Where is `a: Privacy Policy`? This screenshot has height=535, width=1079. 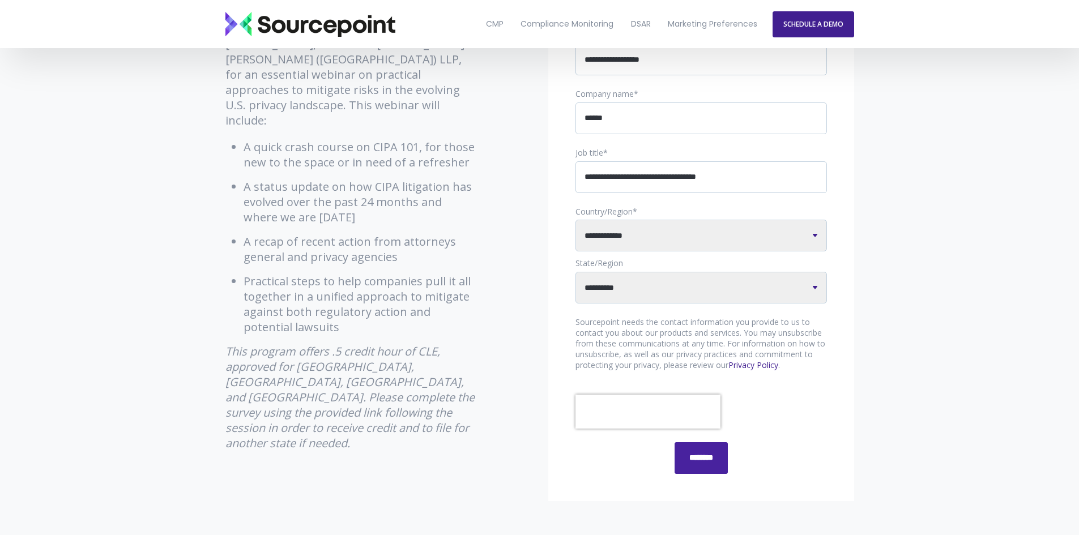 a: Privacy Policy is located at coordinates (753, 365).